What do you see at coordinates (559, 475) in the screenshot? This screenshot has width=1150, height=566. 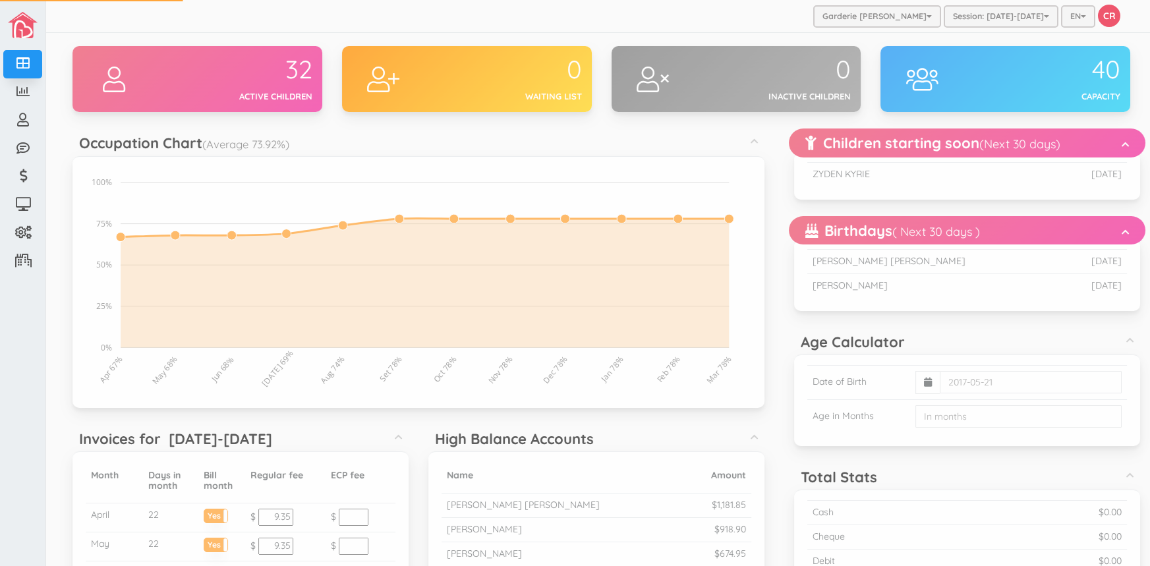 I see `h5: Name` at bounding box center [559, 475].